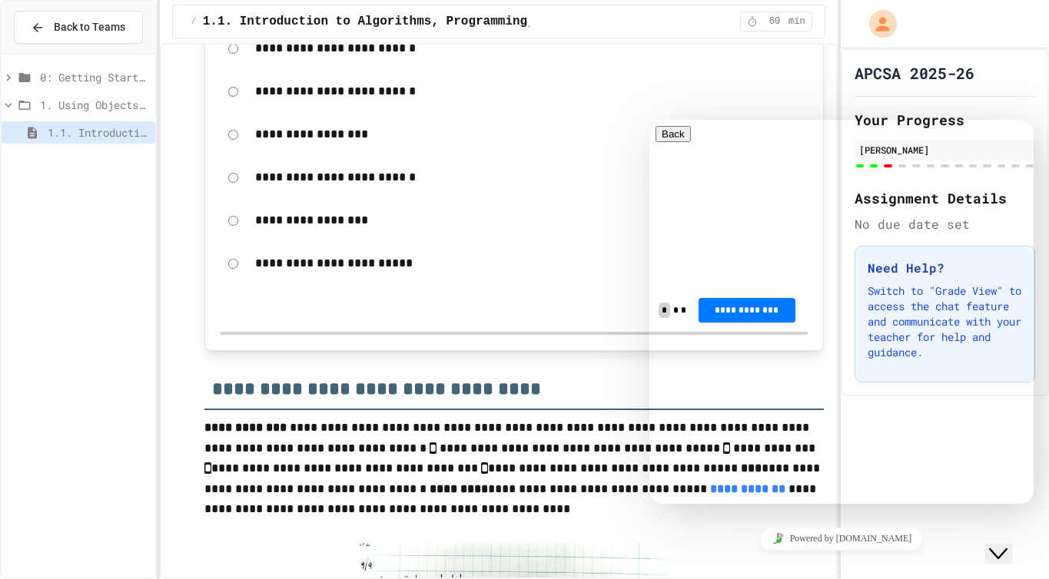 The image size is (1049, 579). What do you see at coordinates (129, 17) in the screenshot?
I see `img: Tawky_16x16.svg` at bounding box center [129, 17].